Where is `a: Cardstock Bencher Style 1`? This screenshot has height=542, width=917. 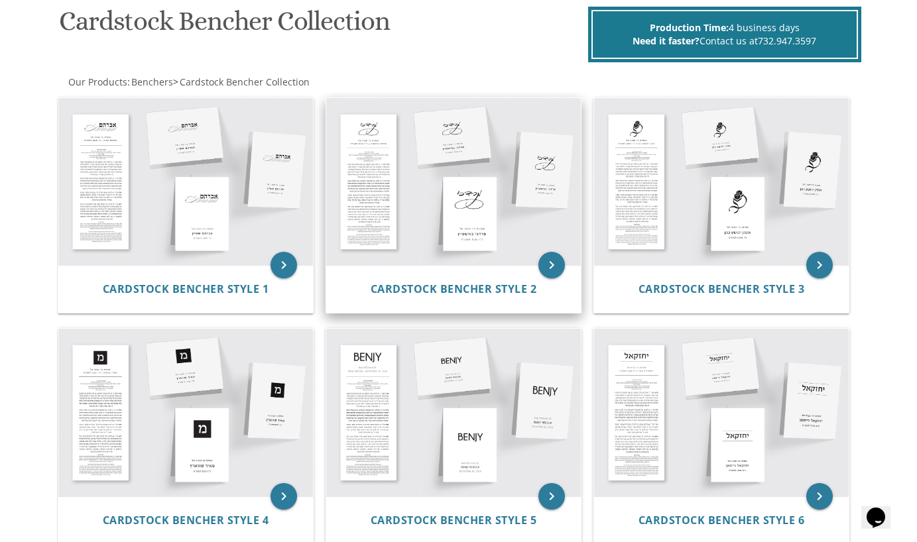
a: Cardstock Bencher Style 1 is located at coordinates (186, 289).